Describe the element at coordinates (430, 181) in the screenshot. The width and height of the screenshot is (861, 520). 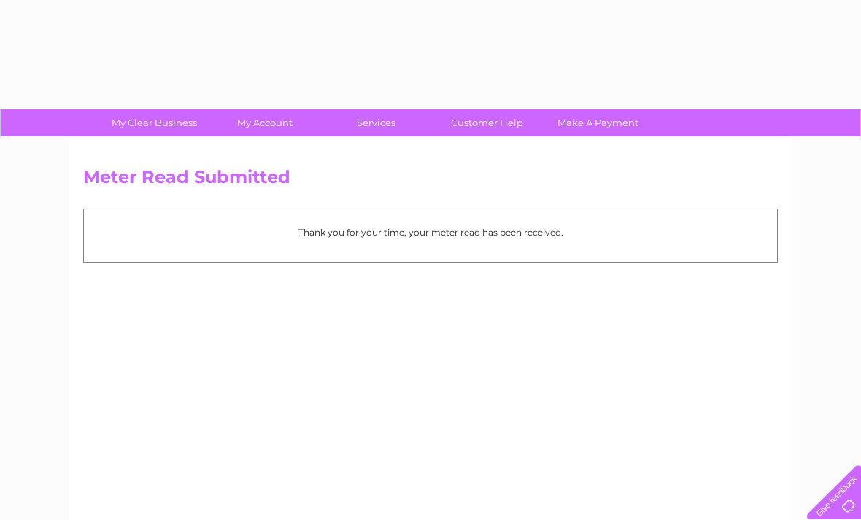
I see `h2: Meter Read Submitted` at that location.